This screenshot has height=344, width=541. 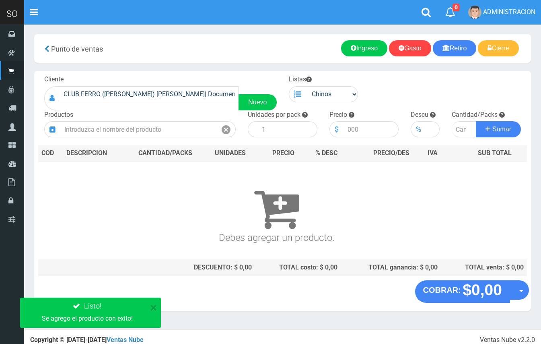 What do you see at coordinates (495, 153) in the screenshot?
I see `span: SUB TOTAL` at bounding box center [495, 153].